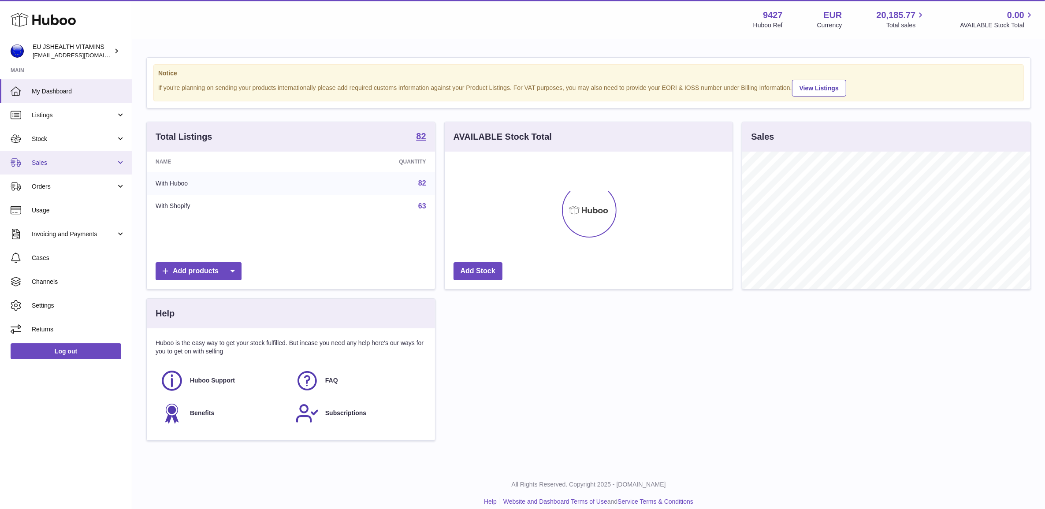 The width and height of the screenshot is (1045, 509). What do you see at coordinates (829, 25) in the screenshot?
I see `div: Currency` at bounding box center [829, 25].